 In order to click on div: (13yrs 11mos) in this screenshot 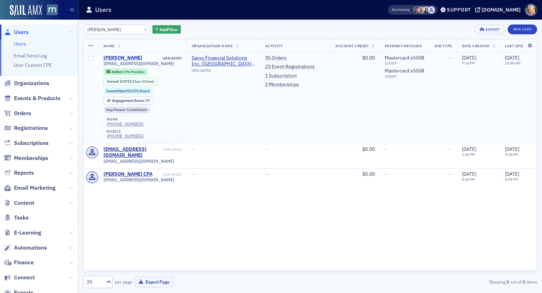, I will do `click(137, 81)`.